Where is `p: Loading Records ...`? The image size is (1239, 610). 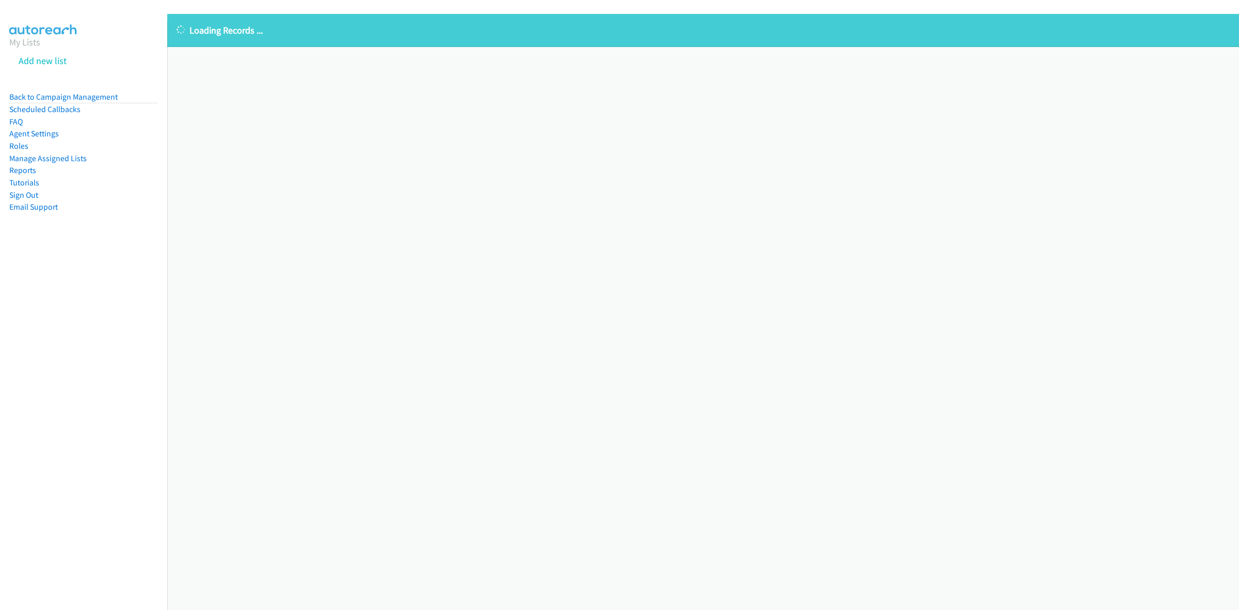
p: Loading Records ... is located at coordinates (703, 30).